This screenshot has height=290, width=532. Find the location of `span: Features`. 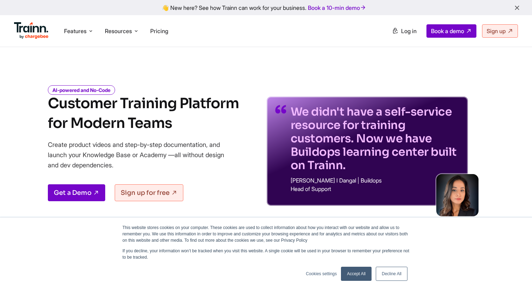

span: Features is located at coordinates (75, 31).